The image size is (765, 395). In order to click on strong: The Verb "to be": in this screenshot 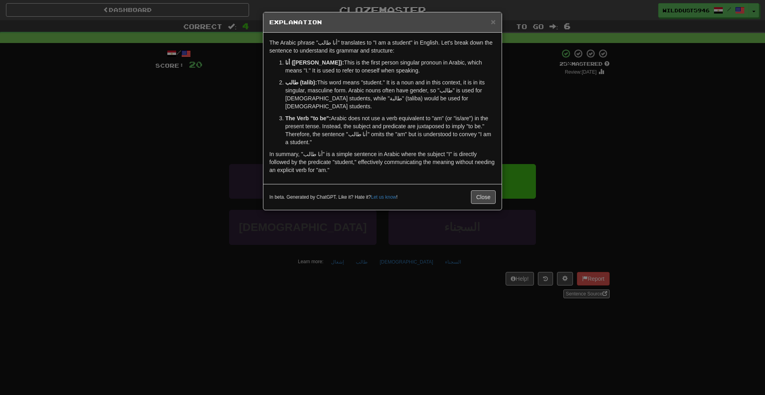, I will do `click(308, 118)`.